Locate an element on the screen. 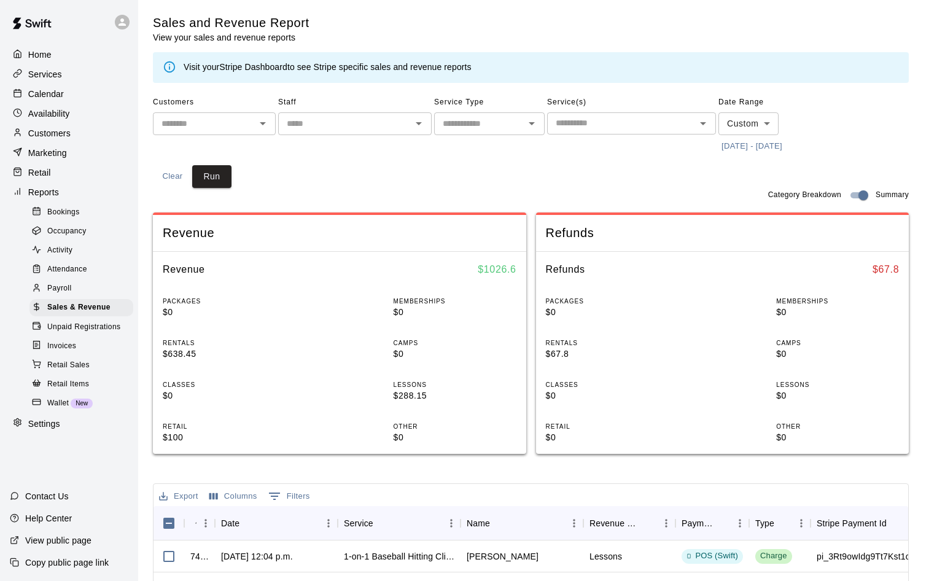 This screenshot has width=945, height=581. div: Payment Method is located at coordinates (712, 523).